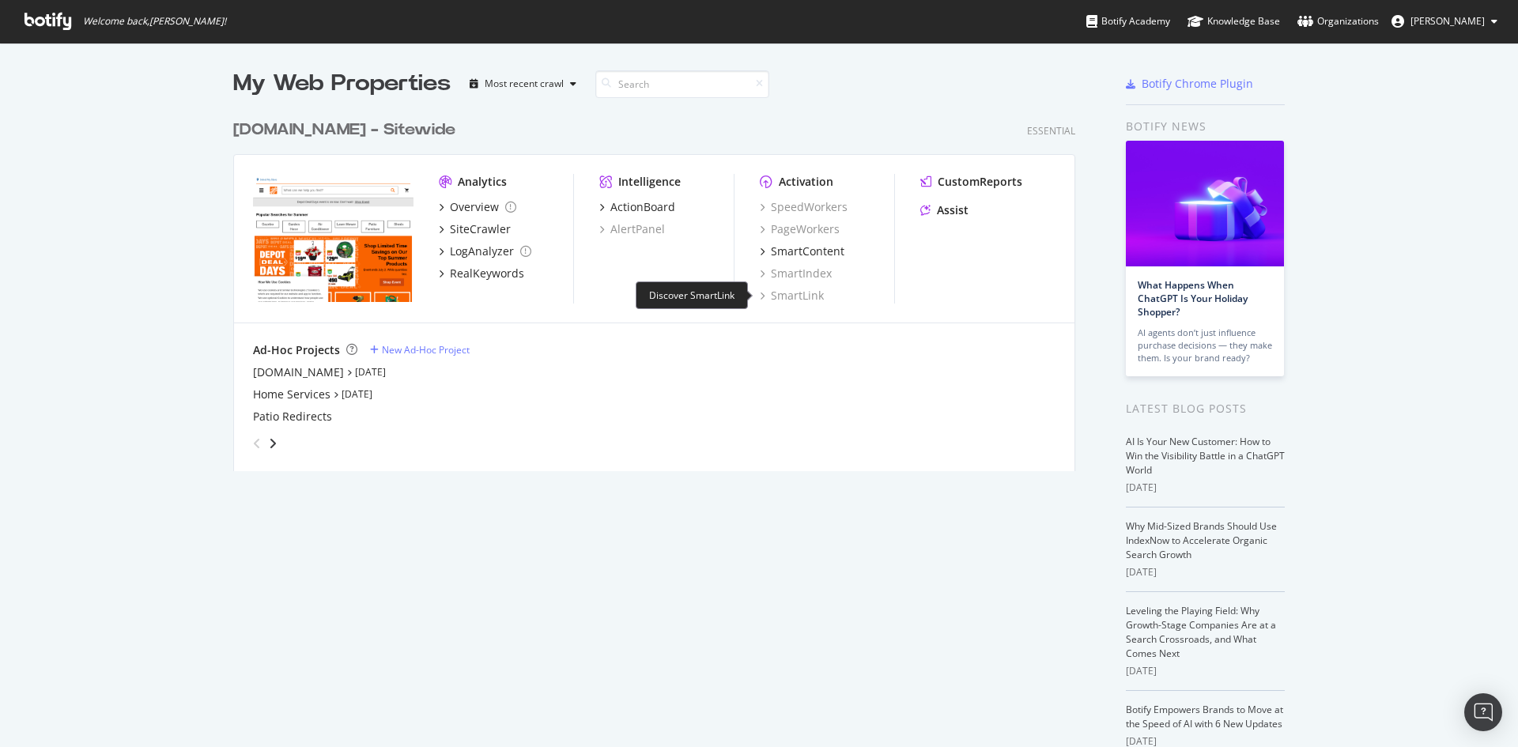 The height and width of the screenshot is (747, 1518). What do you see at coordinates (342, 84) in the screenshot?
I see `div: My Web Properties` at bounding box center [342, 84].